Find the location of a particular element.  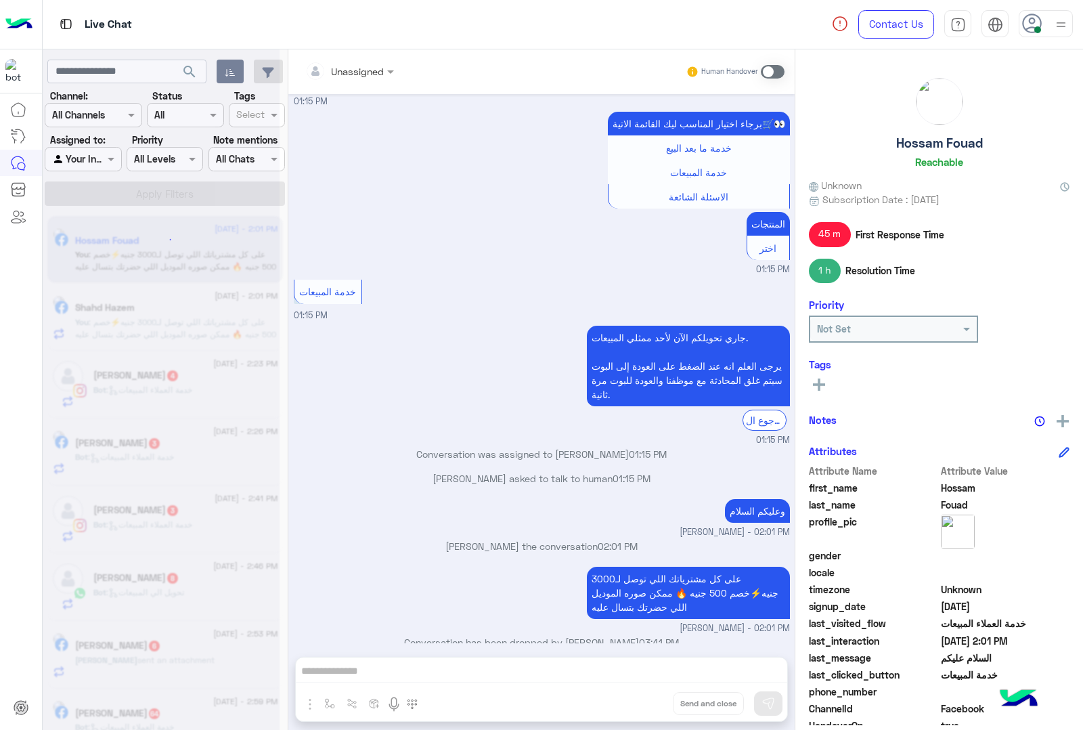

span: ChannelId is located at coordinates (873, 708).